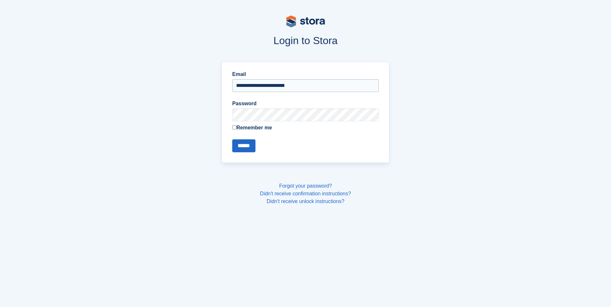 Image resolution: width=611 pixels, height=307 pixels. Describe the element at coordinates (305, 128) in the screenshot. I see `label: Remember me` at that location.